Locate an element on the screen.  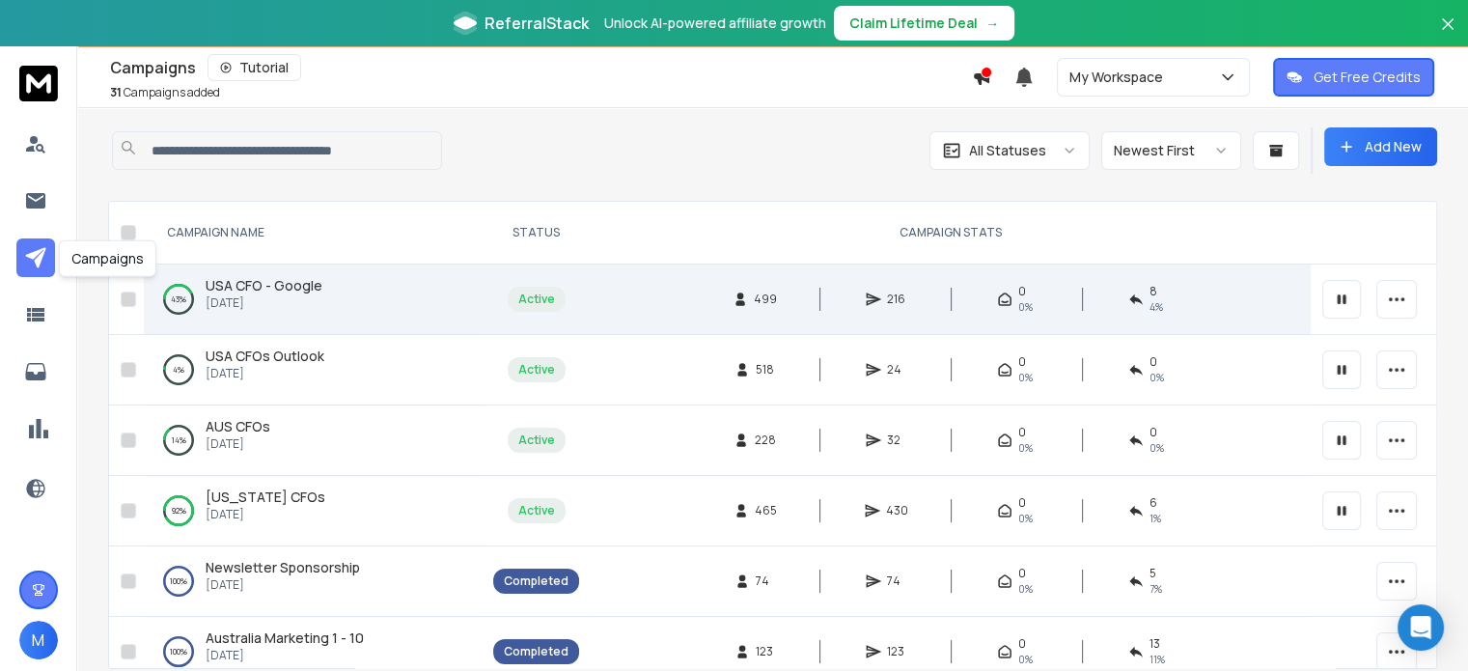
span: 32 is located at coordinates (896, 440).